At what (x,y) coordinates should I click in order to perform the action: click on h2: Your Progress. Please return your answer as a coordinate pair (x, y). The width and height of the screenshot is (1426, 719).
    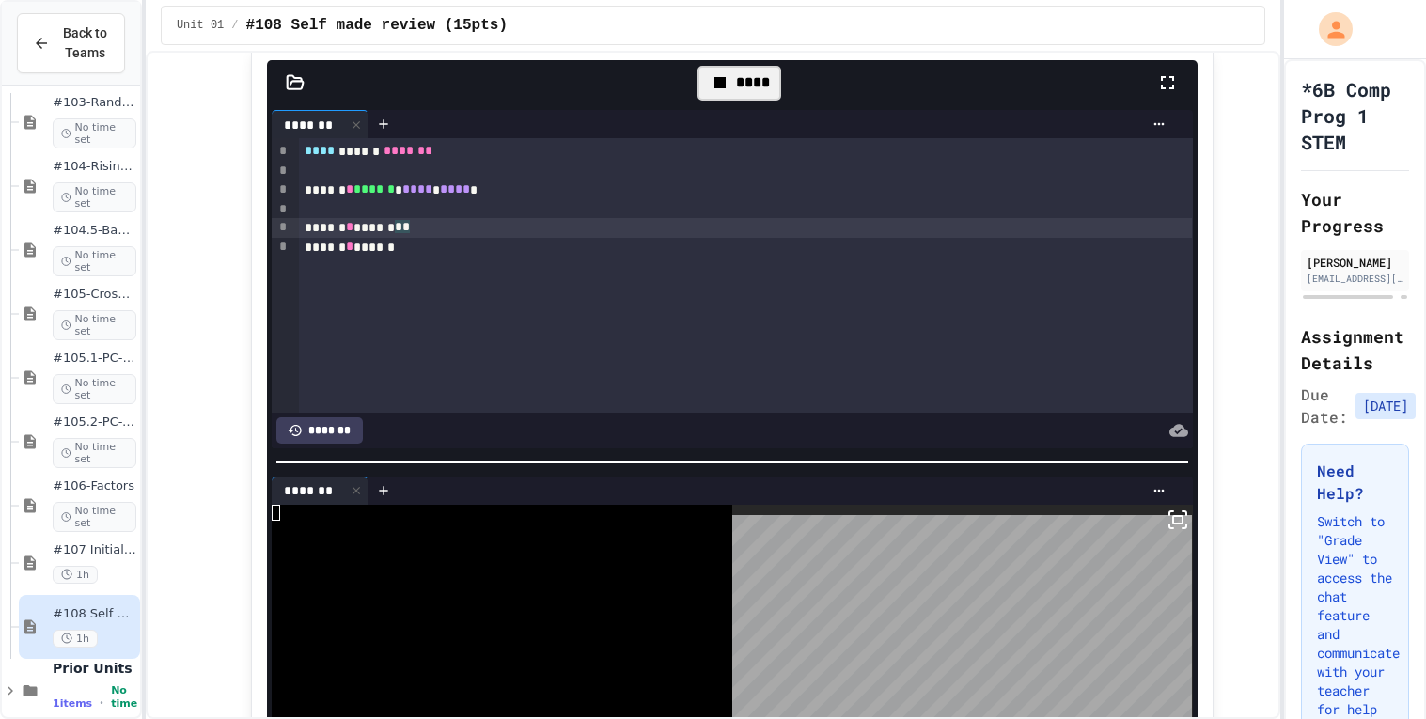
    Looking at the image, I should click on (1354, 212).